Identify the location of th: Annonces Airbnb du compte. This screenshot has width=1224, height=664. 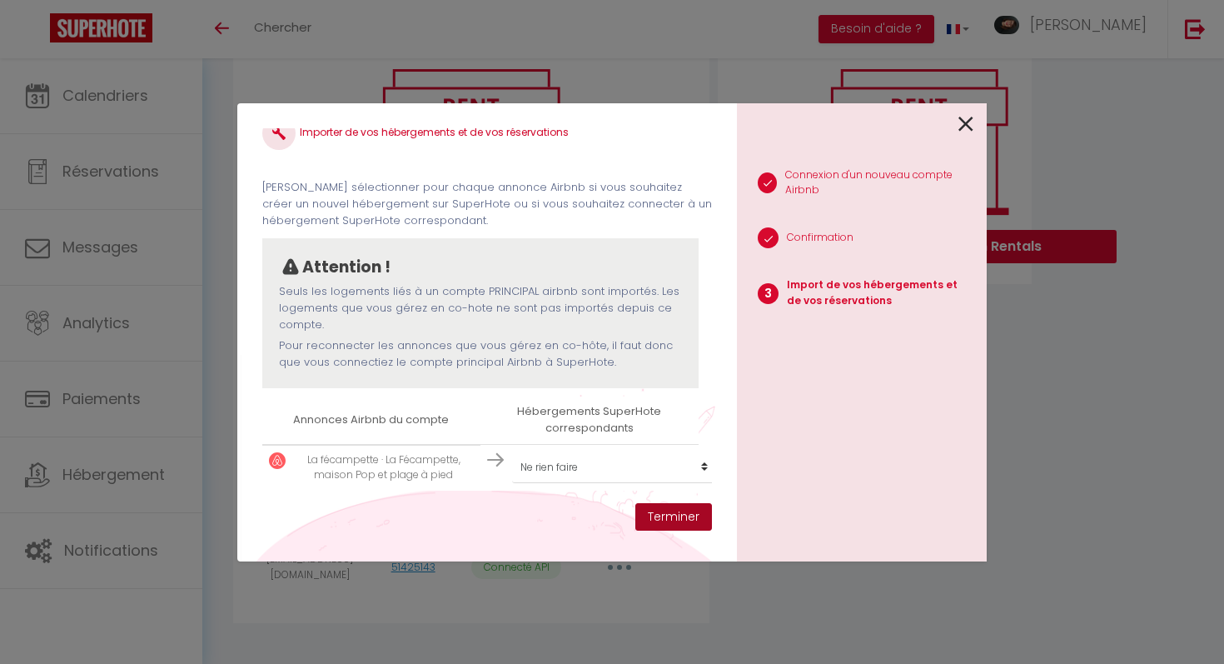
(371, 420).